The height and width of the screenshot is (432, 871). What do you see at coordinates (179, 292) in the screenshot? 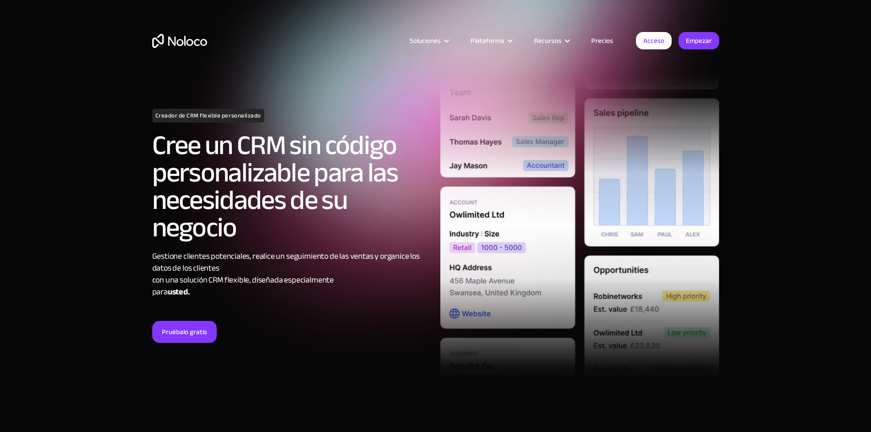
I see `font: usted.` at bounding box center [179, 292].